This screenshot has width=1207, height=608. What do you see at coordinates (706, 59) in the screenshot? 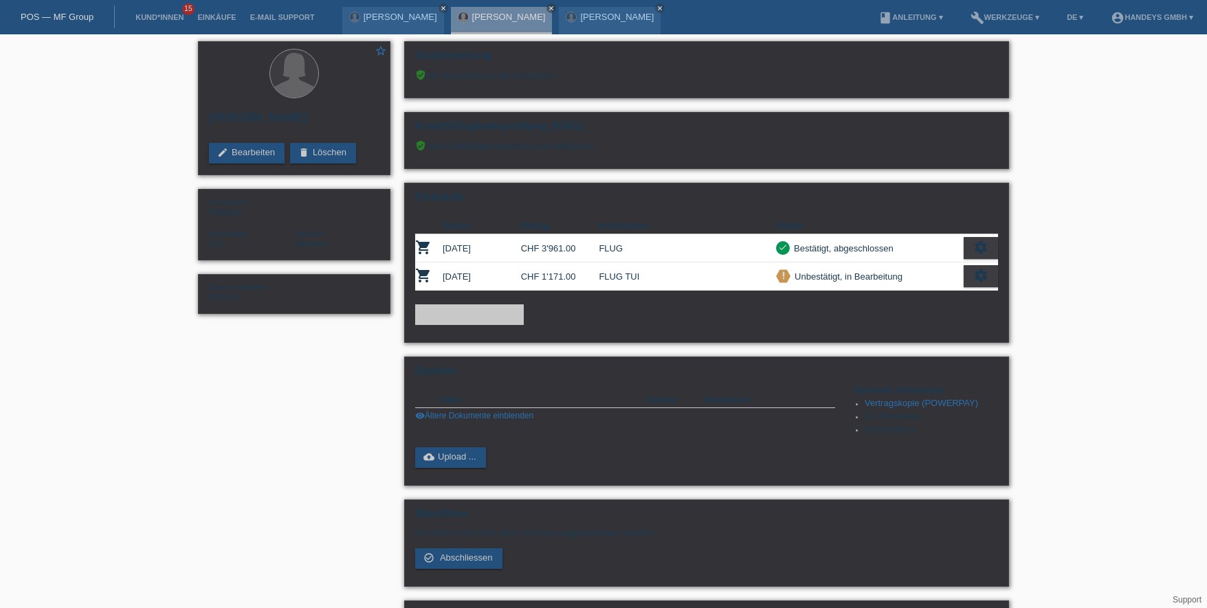
I see `h2: Autorisierung` at bounding box center [706, 59].